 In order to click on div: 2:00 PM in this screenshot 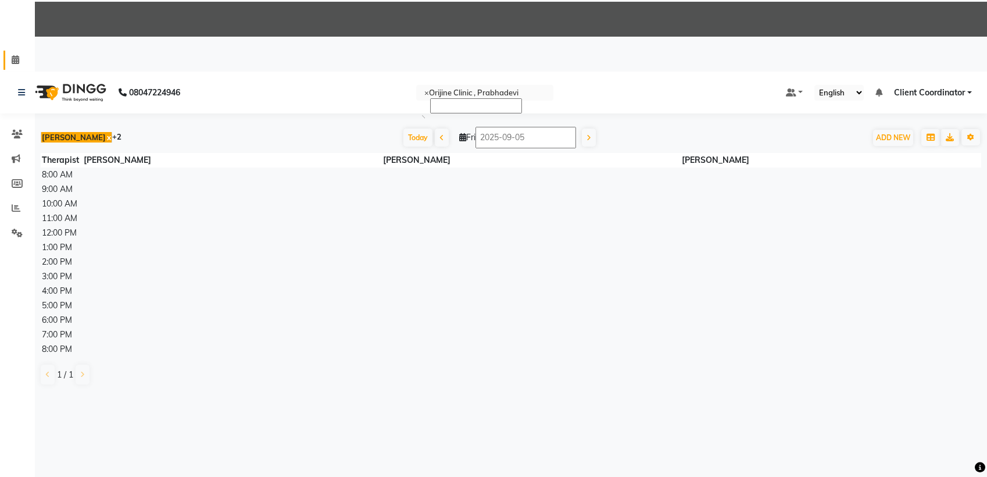, I will do `click(62, 262)`.